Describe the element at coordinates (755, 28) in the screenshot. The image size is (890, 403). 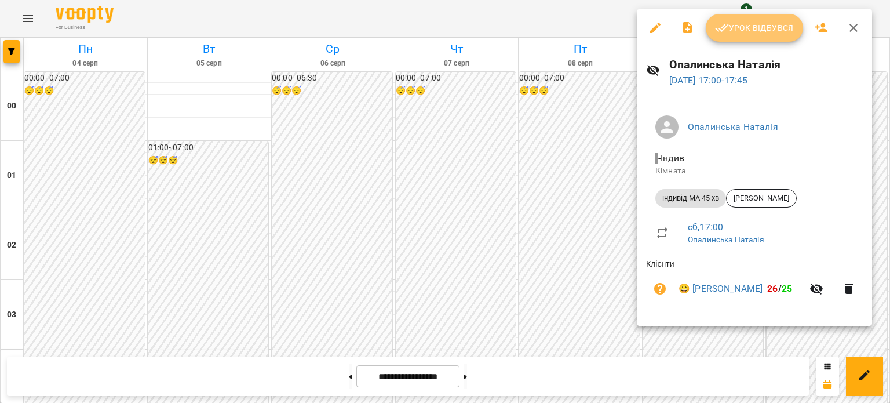
I see `span: Урок відбувся` at that location.